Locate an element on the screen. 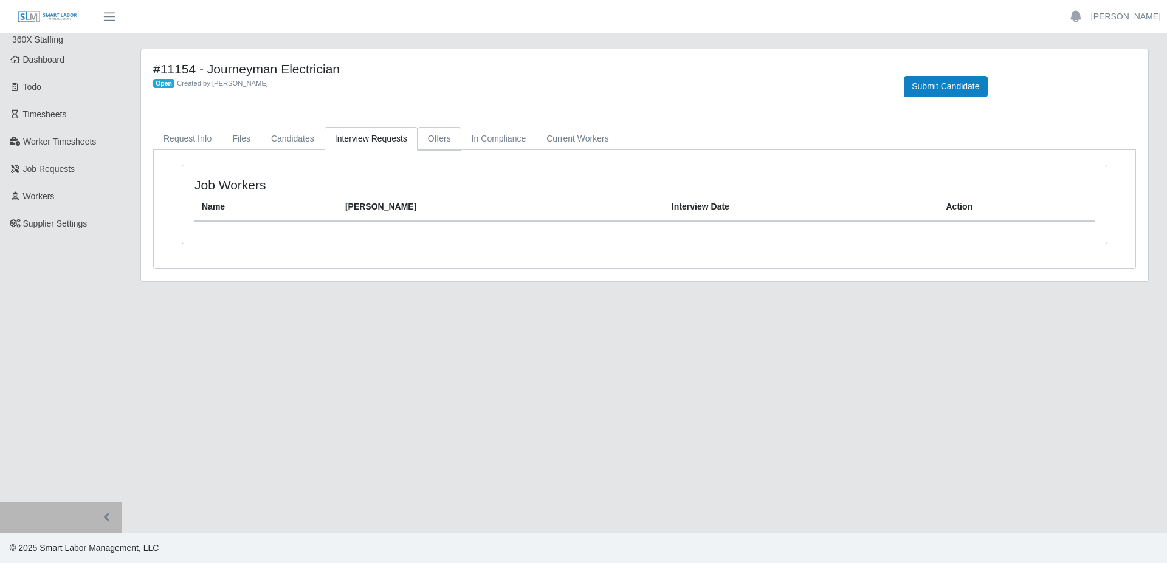 The height and width of the screenshot is (563, 1167). h4: Job Workers is located at coordinates (377, 185).